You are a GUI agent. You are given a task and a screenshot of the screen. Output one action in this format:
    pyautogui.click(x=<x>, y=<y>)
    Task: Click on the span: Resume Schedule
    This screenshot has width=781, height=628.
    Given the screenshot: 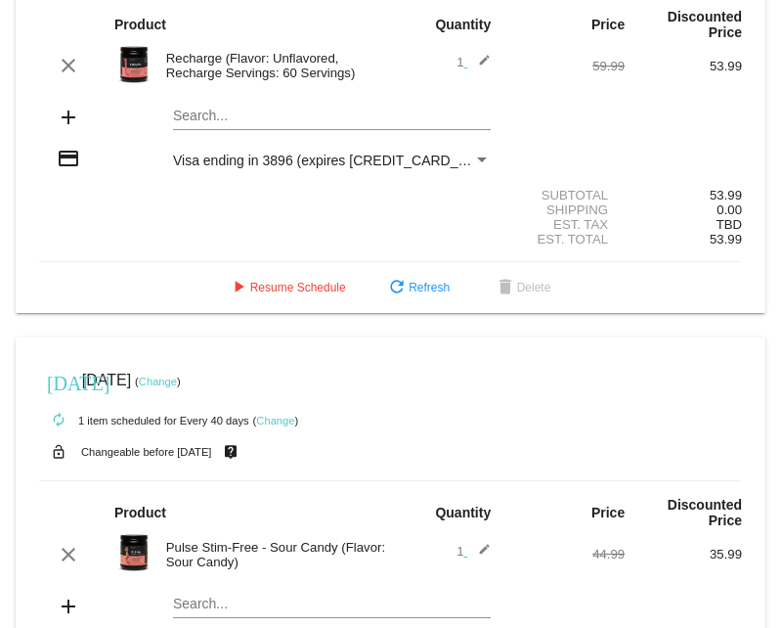 What is the action you would take?
    pyautogui.click(x=287, y=288)
    